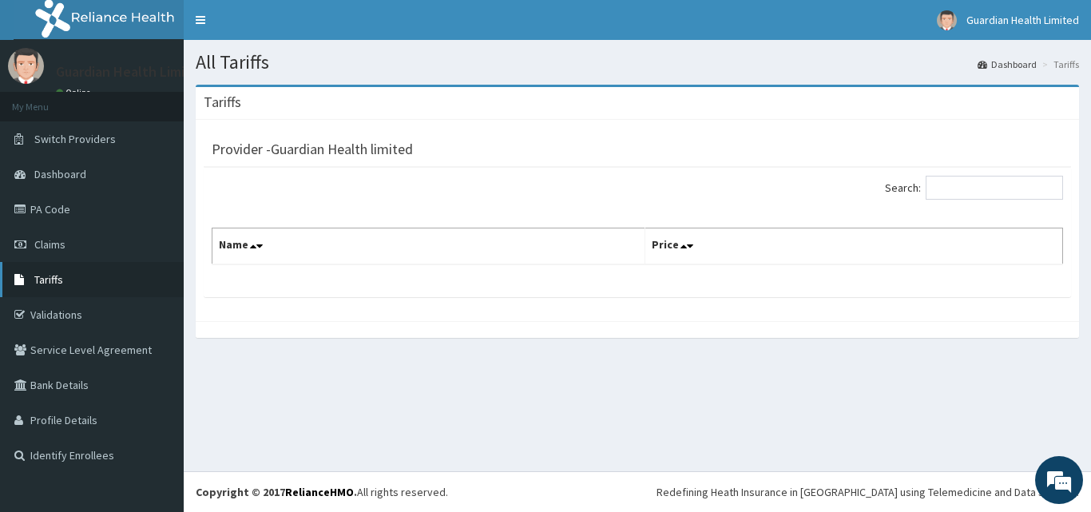 The width and height of the screenshot is (1091, 512). What do you see at coordinates (312, 149) in the screenshot?
I see `h3: Provider - Guardian Health limited` at bounding box center [312, 149].